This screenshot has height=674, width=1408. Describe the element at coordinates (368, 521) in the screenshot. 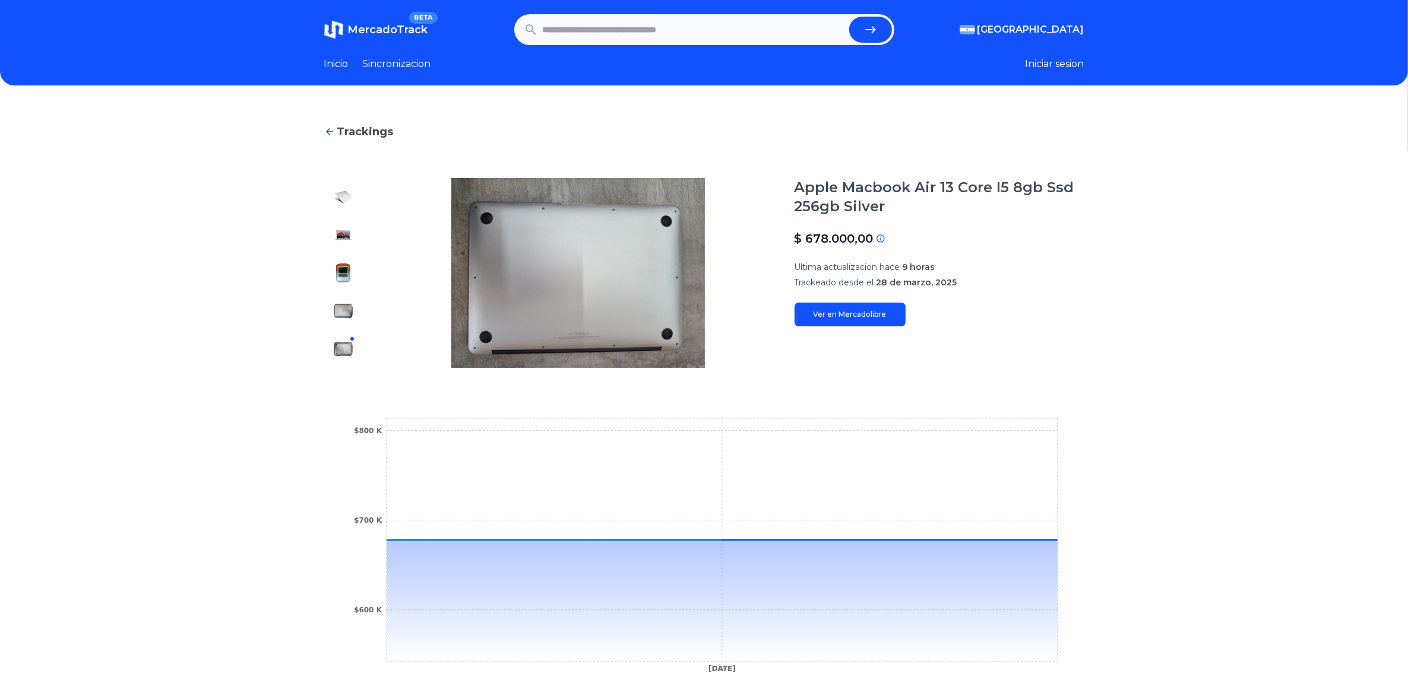

I see `tspan: $700 K` at that location.